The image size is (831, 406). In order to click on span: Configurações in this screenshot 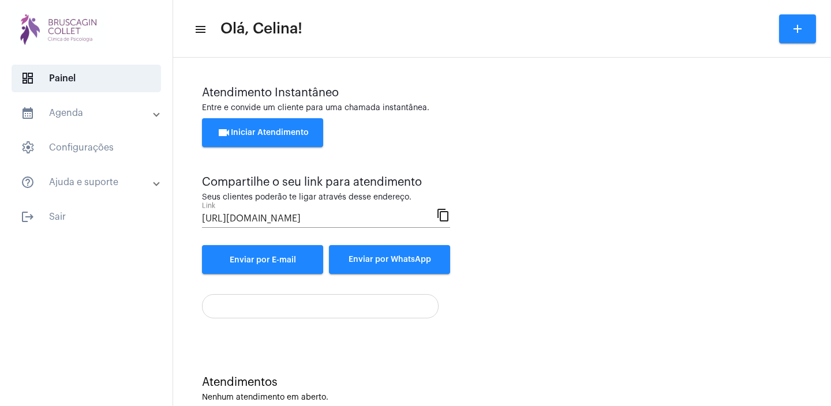, I will do `click(86, 148)`.